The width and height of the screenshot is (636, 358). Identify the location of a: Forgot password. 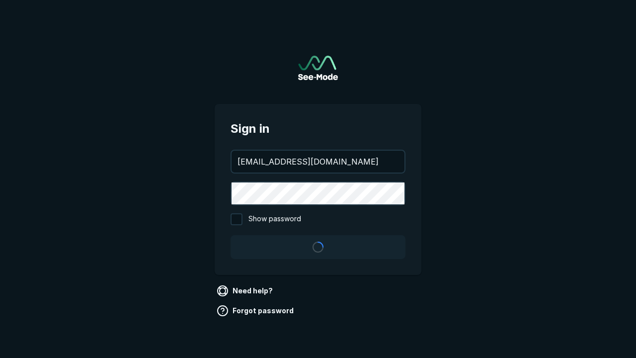
(256, 310).